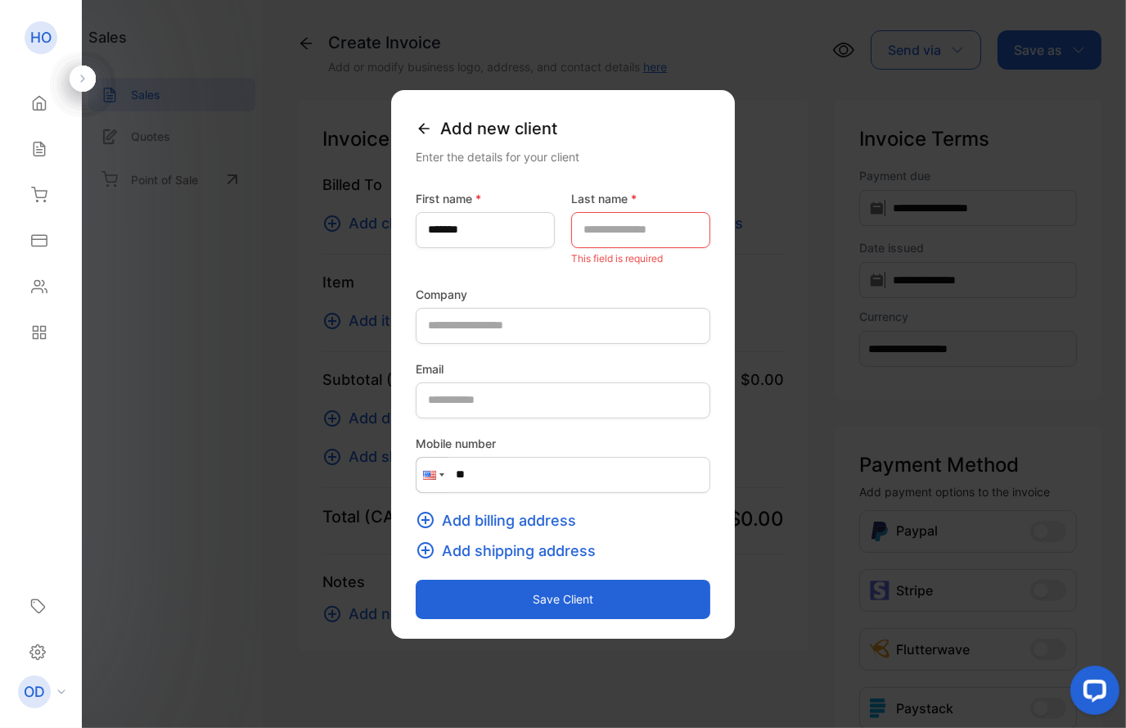  What do you see at coordinates (38, 31) in the screenshot?
I see `button: Open LiveChat chat widget` at bounding box center [38, 31].